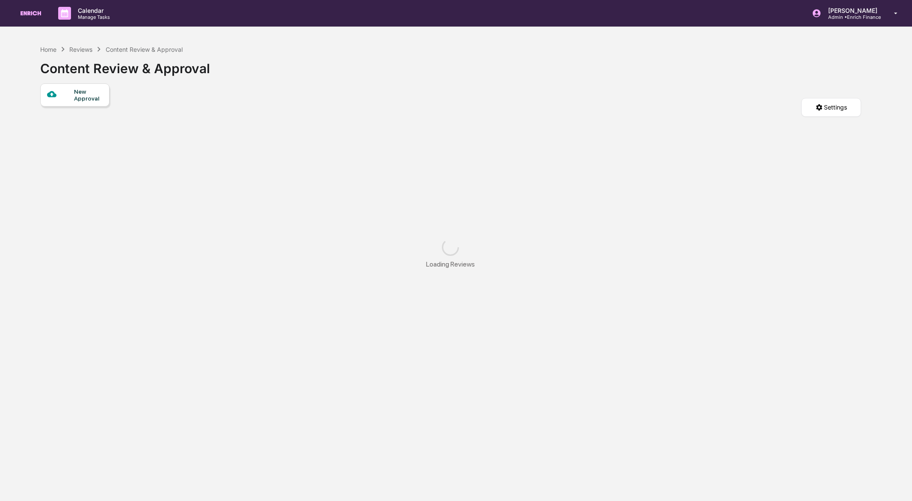 The image size is (912, 501). What do you see at coordinates (92, 17) in the screenshot?
I see `p: Manage Tasks` at bounding box center [92, 17].